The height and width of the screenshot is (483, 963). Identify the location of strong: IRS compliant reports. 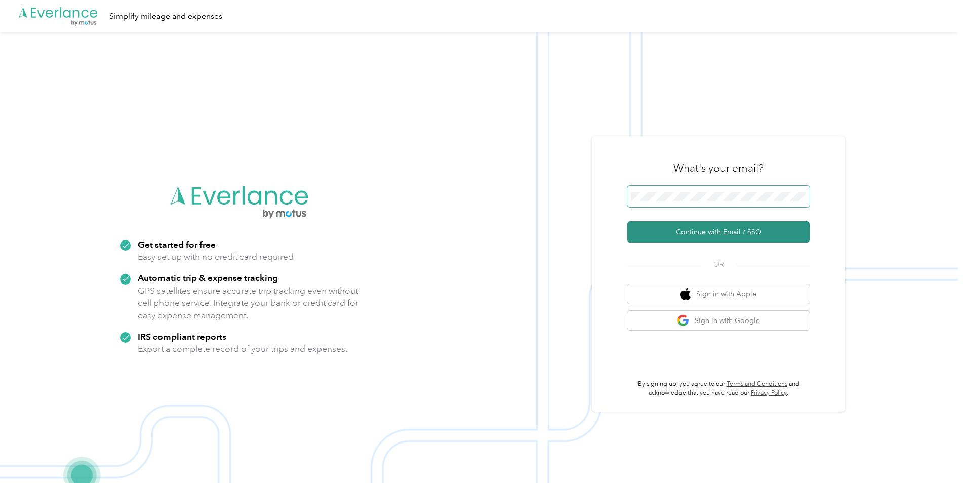
(182, 336).